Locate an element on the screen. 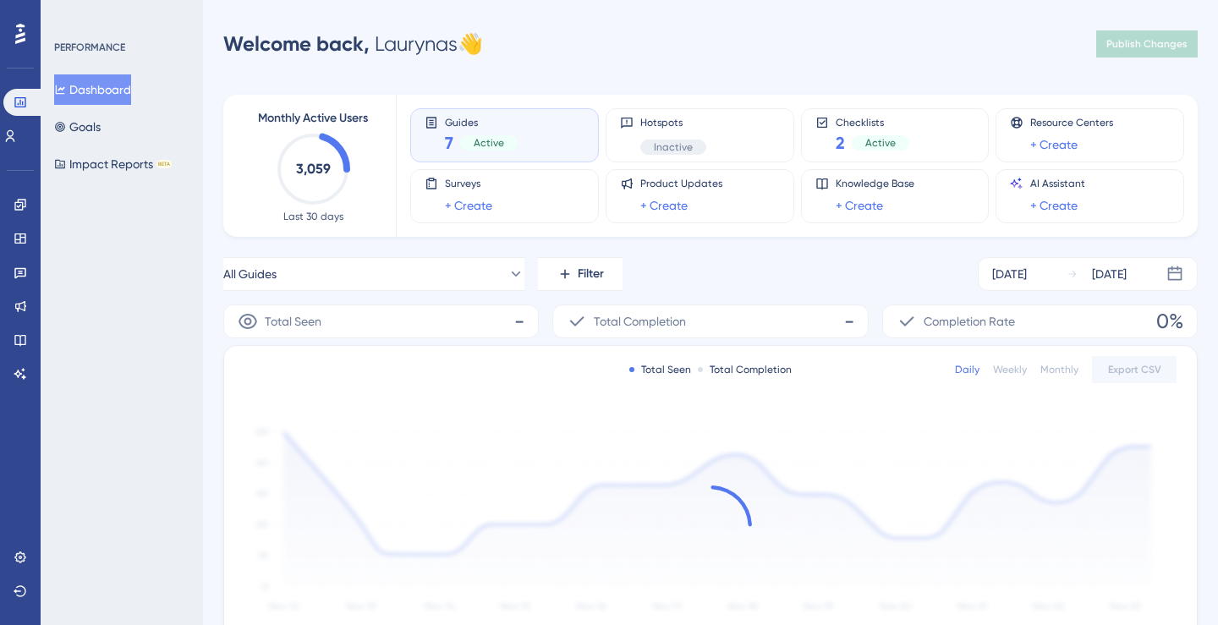 Image resolution: width=1218 pixels, height=625 pixels. div: PERFORMANCE is located at coordinates (90, 47).